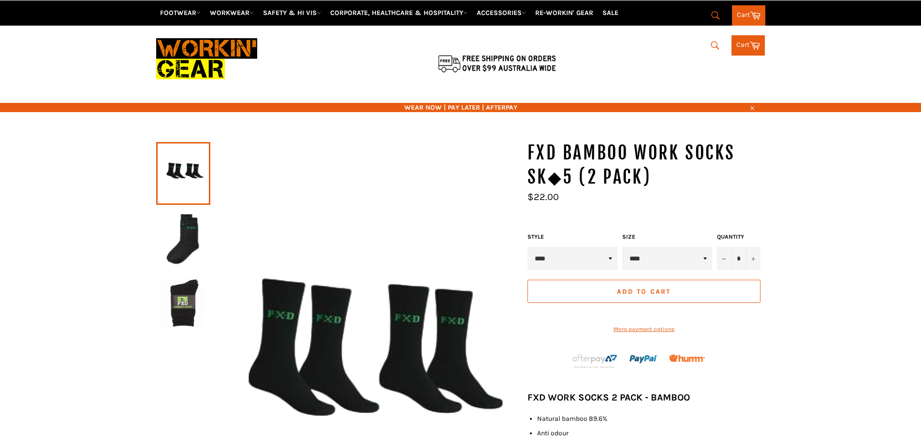  Describe the element at coordinates (667, 237) in the screenshot. I see `label: Size` at that location.